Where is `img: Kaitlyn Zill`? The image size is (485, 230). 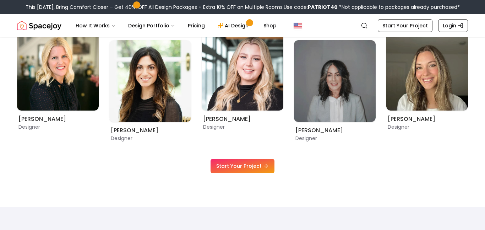 img: Kaitlyn Zill is located at coordinates (335, 81).